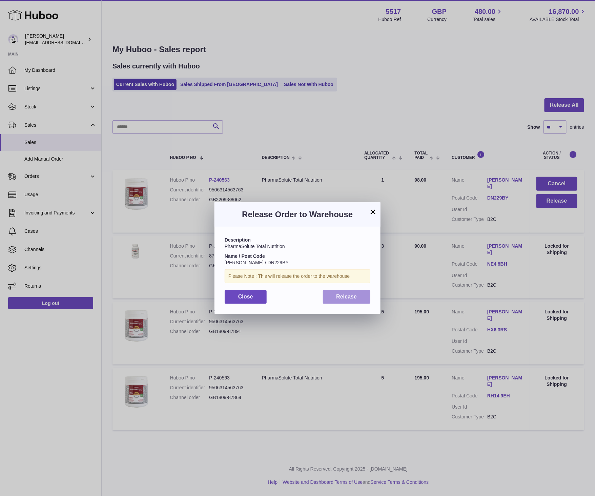 The width and height of the screenshot is (595, 496). Describe the element at coordinates (238, 240) in the screenshot. I see `strong: Description` at that location.